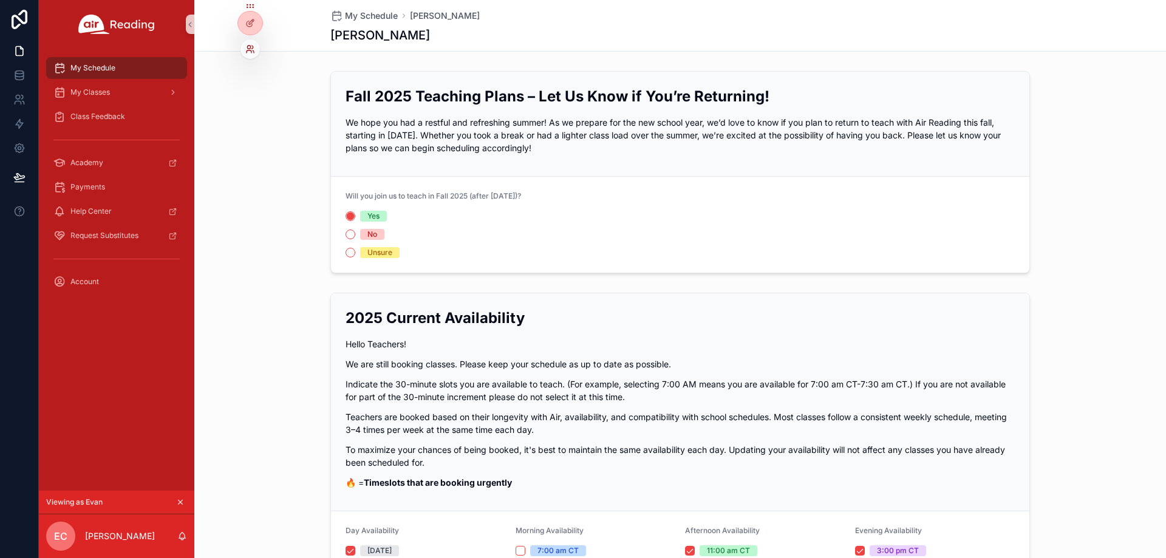 The height and width of the screenshot is (558, 1166). Describe the element at coordinates (117, 163) in the screenshot. I see `a: Academy` at that location.